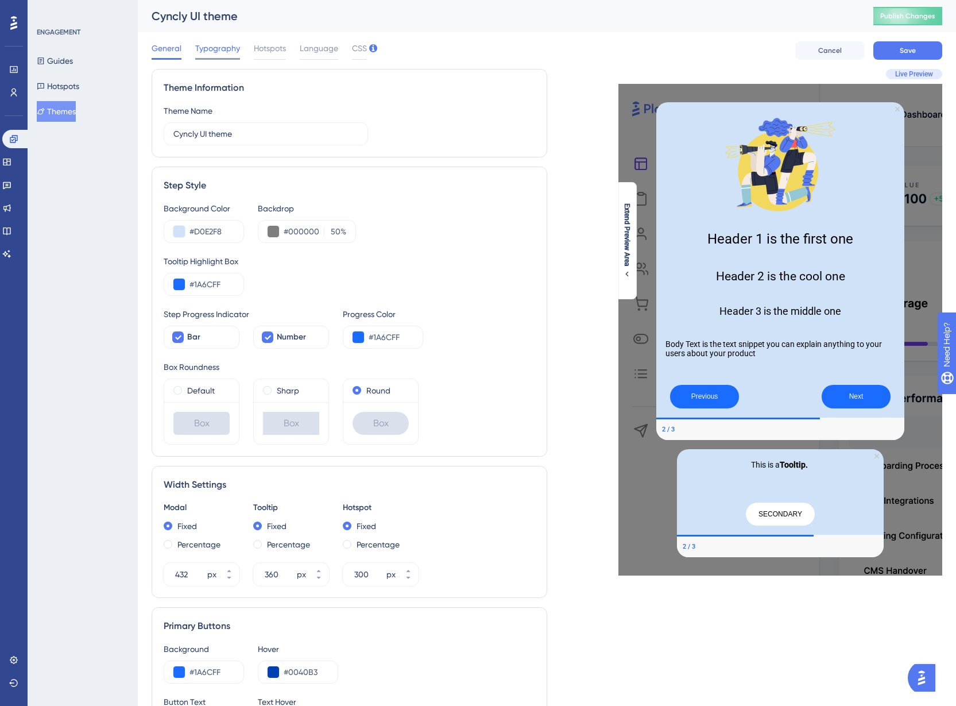  What do you see at coordinates (266, 134) in the screenshot?
I see `input: Theme Name` at bounding box center [266, 134].